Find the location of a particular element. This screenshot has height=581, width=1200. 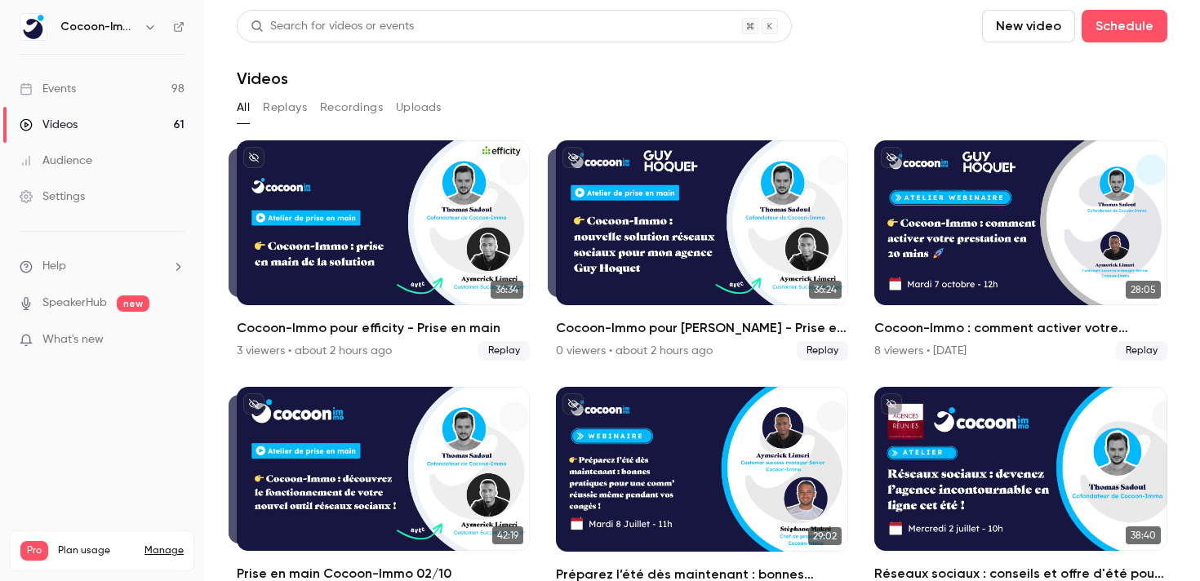

button: New video is located at coordinates (1028, 26).